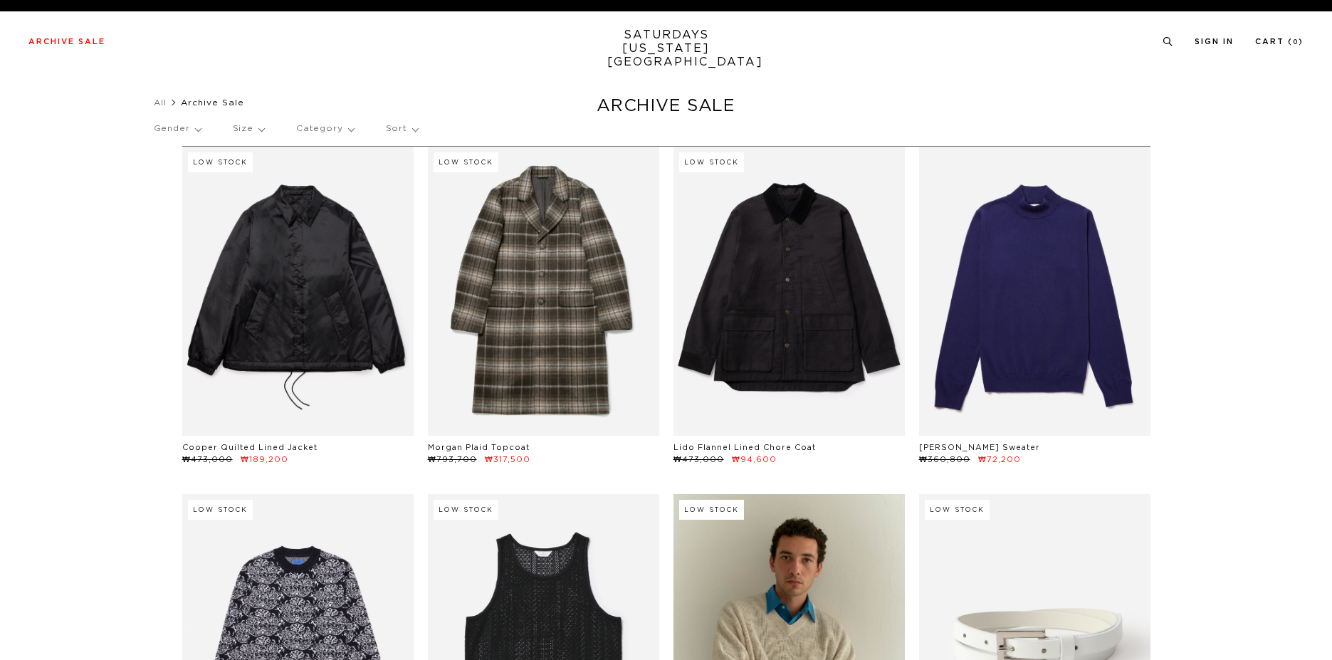 The width and height of the screenshot is (1332, 660). Describe the element at coordinates (754, 459) in the screenshot. I see `span: ₩94,600` at that location.